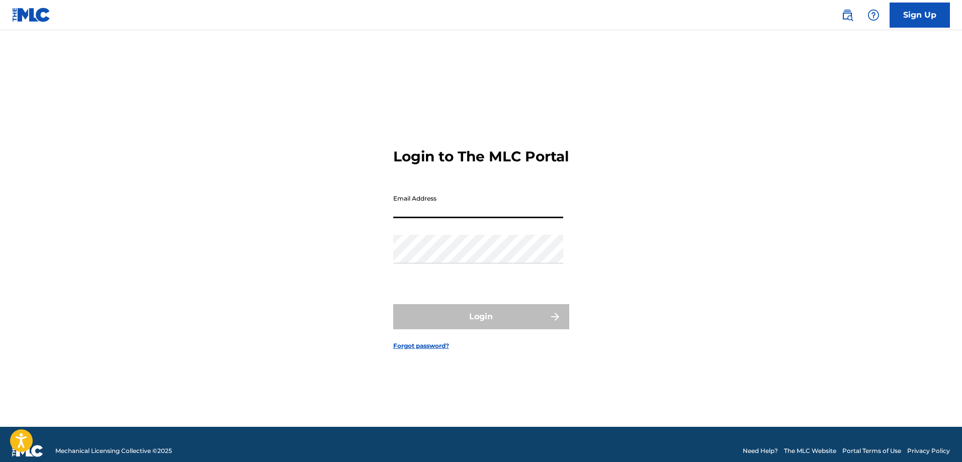 This screenshot has width=962, height=462. Describe the element at coordinates (873, 15) in the screenshot. I see `div: Help` at that location.